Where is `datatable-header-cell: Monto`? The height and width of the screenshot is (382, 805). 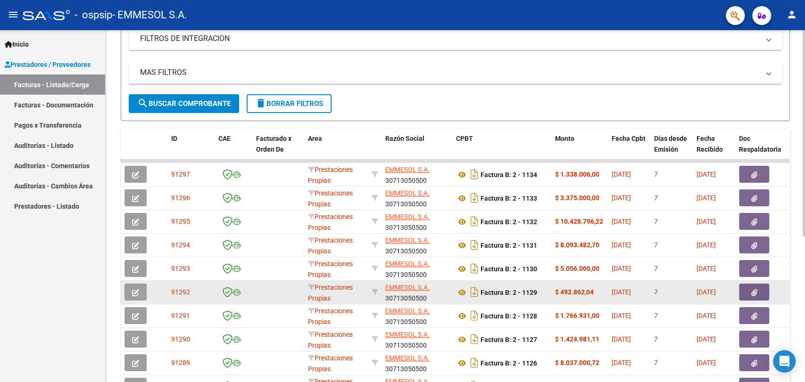
datatable-header-cell: Monto is located at coordinates (579, 149).